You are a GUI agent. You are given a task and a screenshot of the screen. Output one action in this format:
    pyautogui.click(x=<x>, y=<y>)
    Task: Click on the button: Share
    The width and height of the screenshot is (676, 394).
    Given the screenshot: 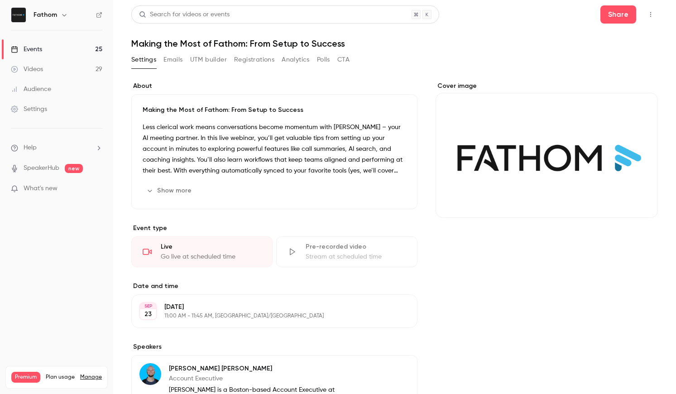 What is the action you would take?
    pyautogui.click(x=618, y=14)
    